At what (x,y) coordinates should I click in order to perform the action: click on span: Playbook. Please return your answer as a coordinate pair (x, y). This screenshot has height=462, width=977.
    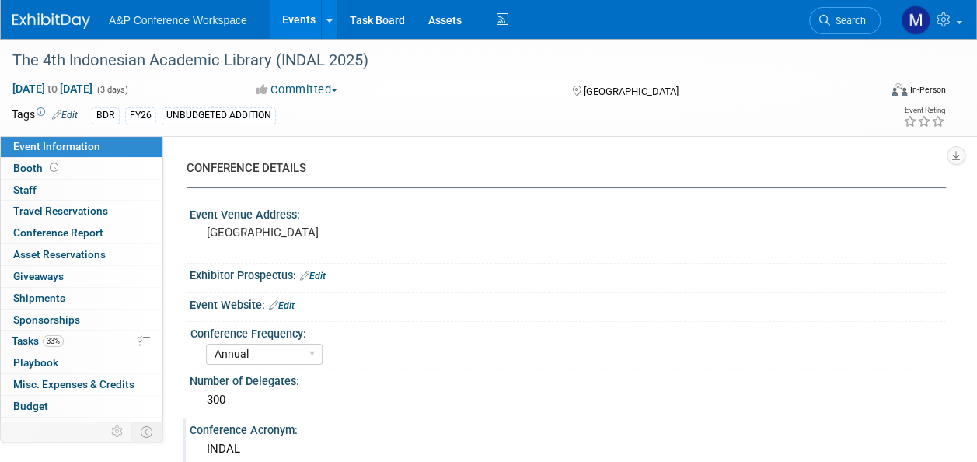
    Looking at the image, I should click on (36, 362).